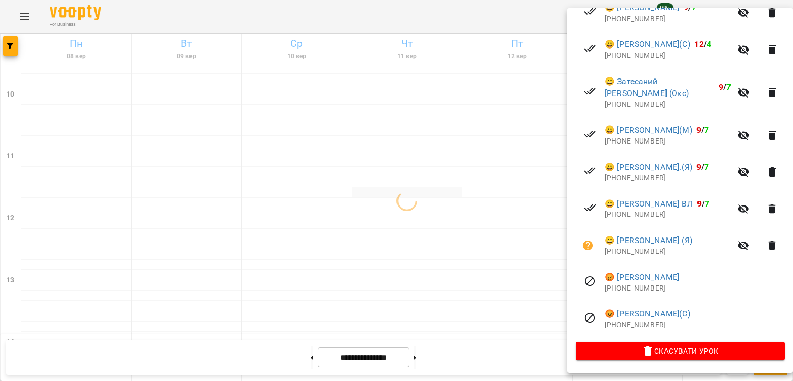 This screenshot has height=381, width=793. What do you see at coordinates (588, 246) in the screenshot?
I see `button: Візит ще не сплачено. Додати оплату?` at bounding box center [588, 246].